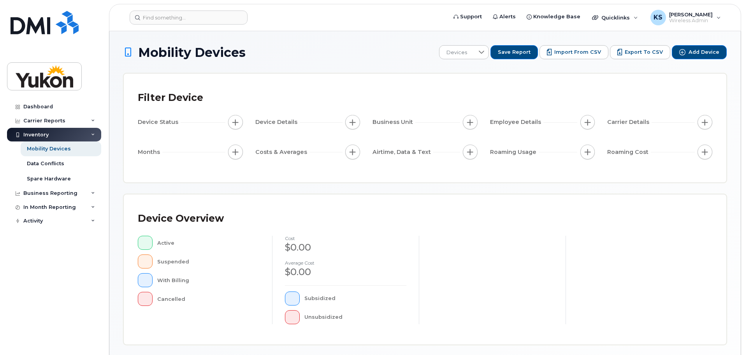  I want to click on span: Save Report, so click(515, 52).